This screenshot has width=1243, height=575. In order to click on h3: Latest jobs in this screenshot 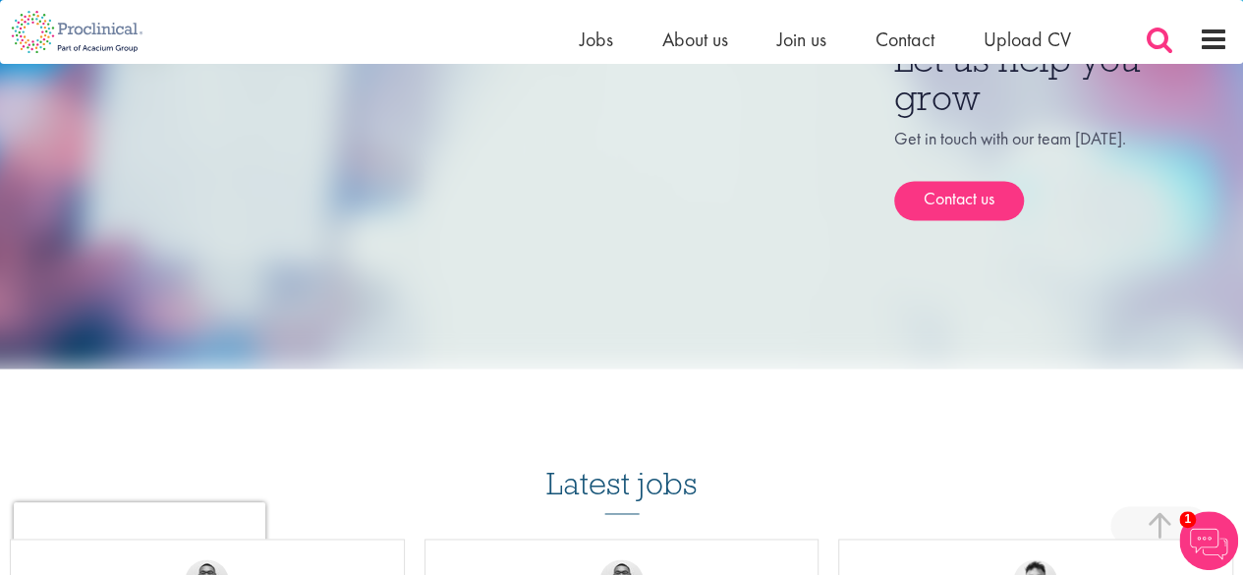, I will do `click(622, 466)`.